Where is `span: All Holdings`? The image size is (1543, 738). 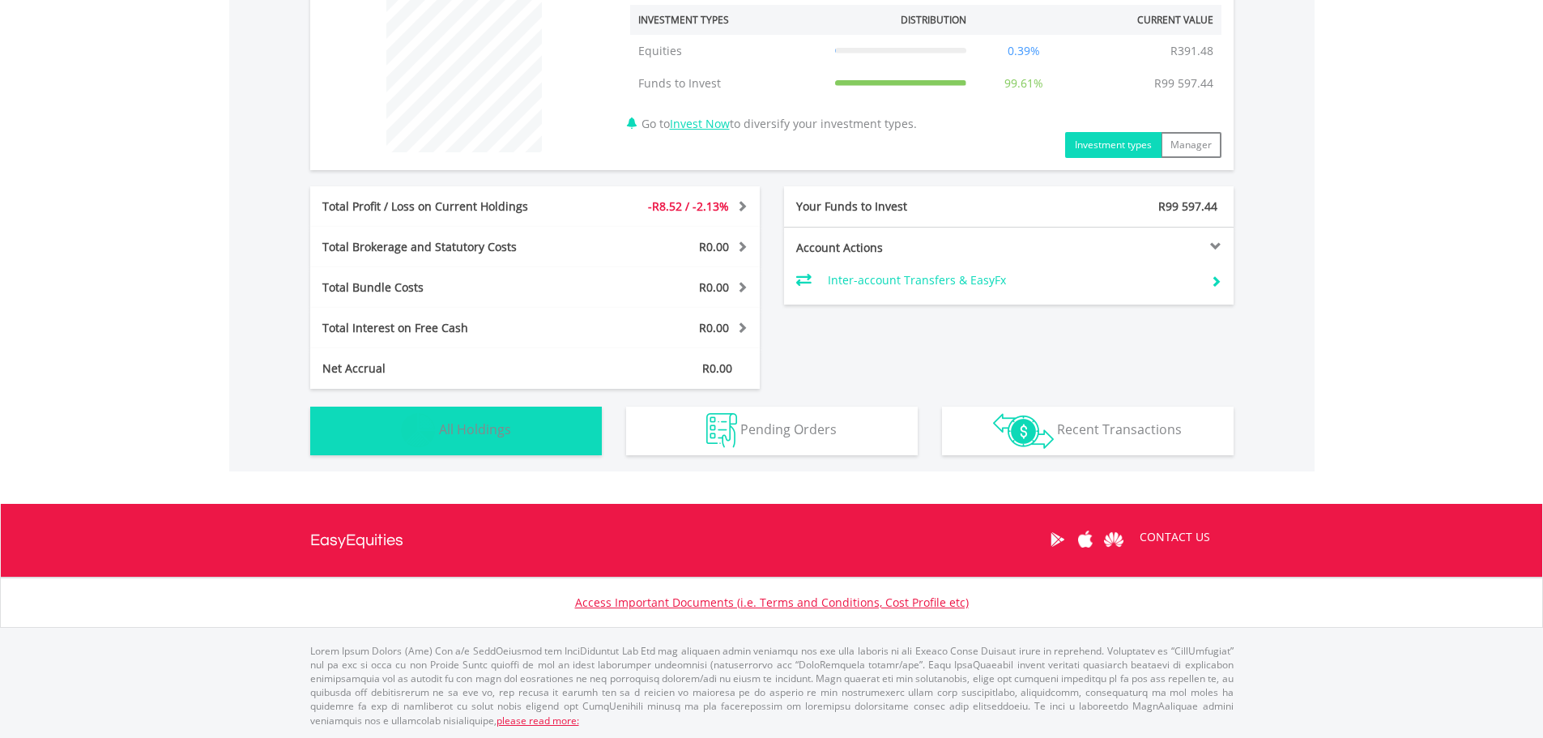
span: All Holdings is located at coordinates (475, 429).